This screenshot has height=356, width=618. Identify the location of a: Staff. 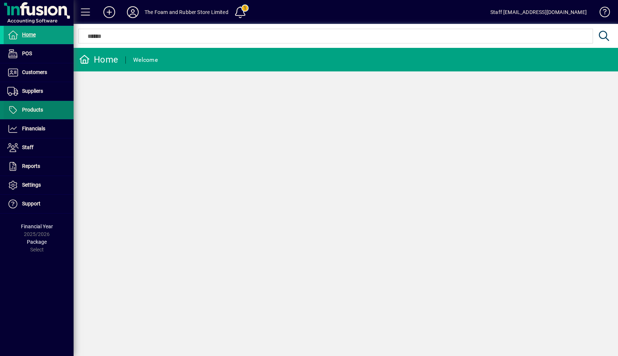
(39, 148).